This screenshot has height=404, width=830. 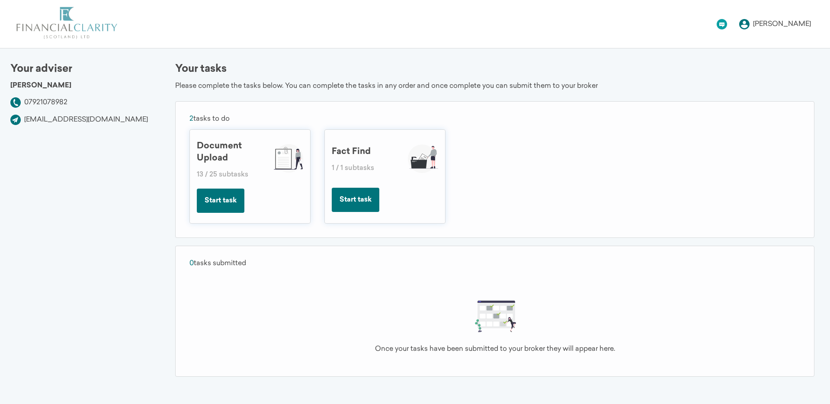 I want to click on div: tasks submitted, so click(x=495, y=265).